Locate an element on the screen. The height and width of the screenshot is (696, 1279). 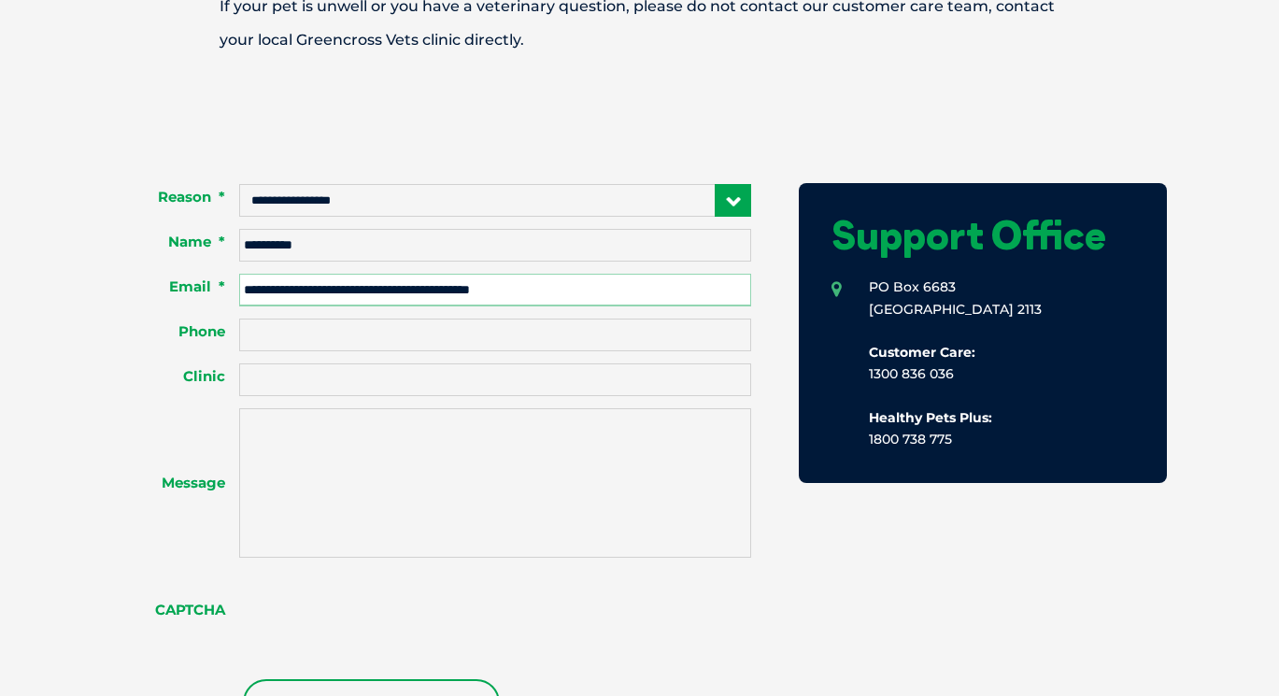
label: Phone is located at coordinates (176, 332).